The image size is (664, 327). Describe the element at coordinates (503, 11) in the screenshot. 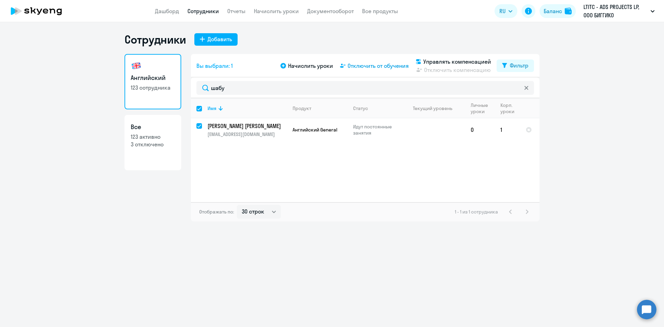

I see `span: RU` at that location.